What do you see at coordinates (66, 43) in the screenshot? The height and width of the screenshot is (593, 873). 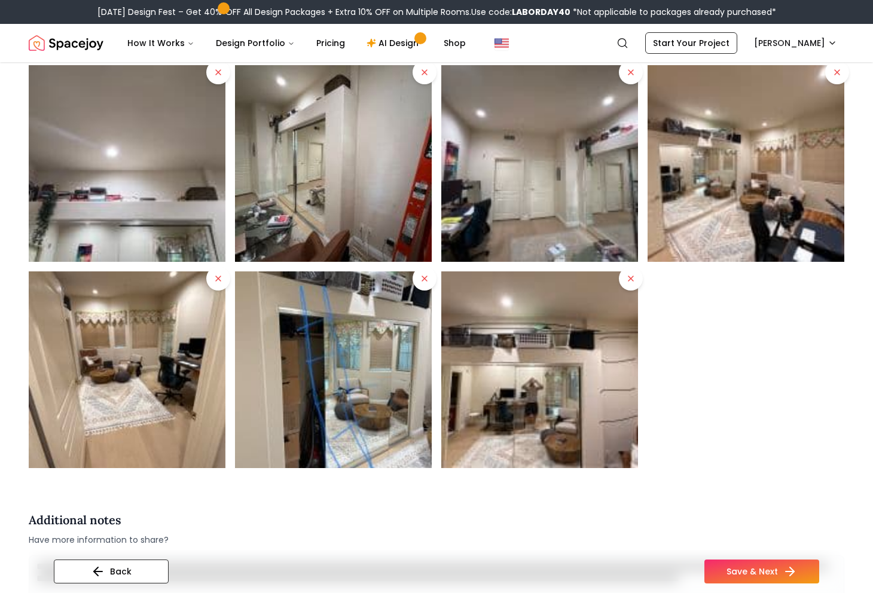 I see `img: Spacejoy Logo` at bounding box center [66, 43].